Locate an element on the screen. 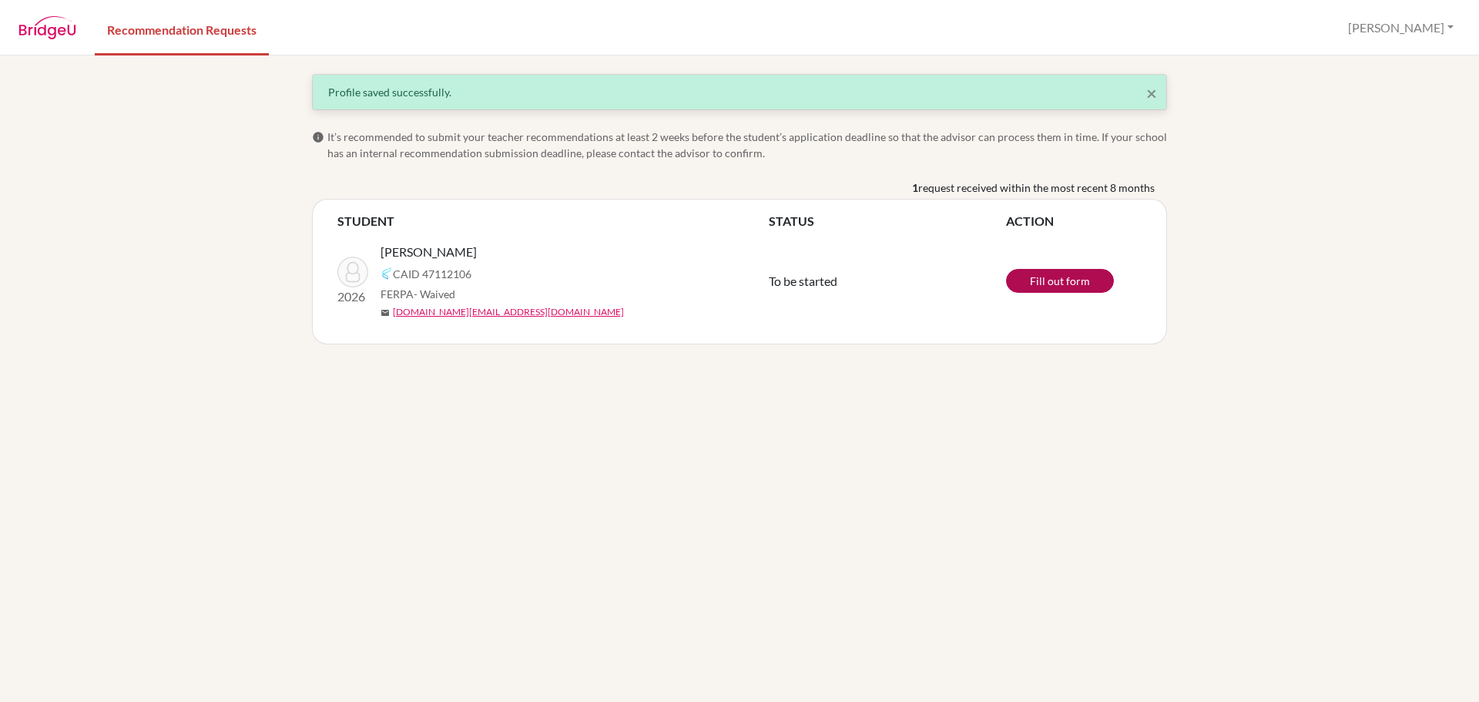 The height and width of the screenshot is (702, 1479). img: Wang, Xuanya is located at coordinates (353, 272).